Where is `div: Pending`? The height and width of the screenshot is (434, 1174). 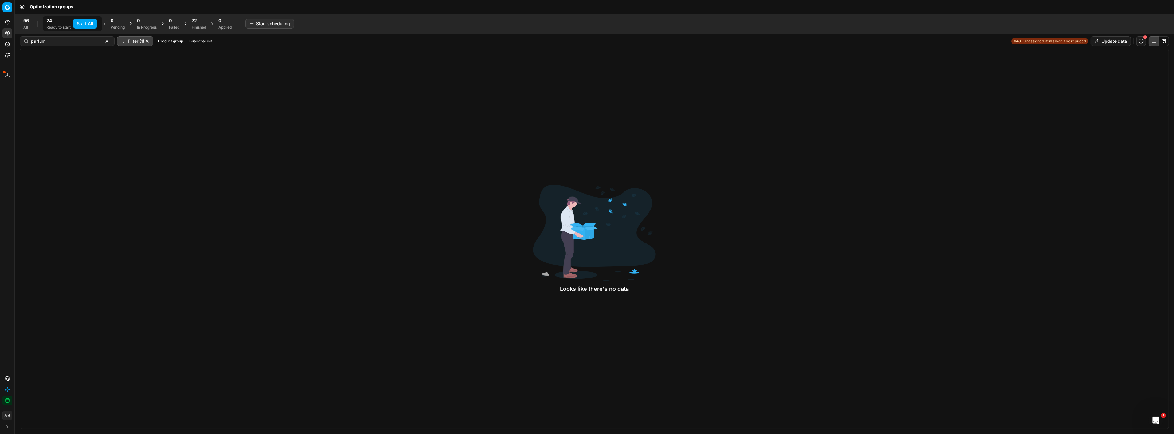
div: Pending is located at coordinates (118, 27).